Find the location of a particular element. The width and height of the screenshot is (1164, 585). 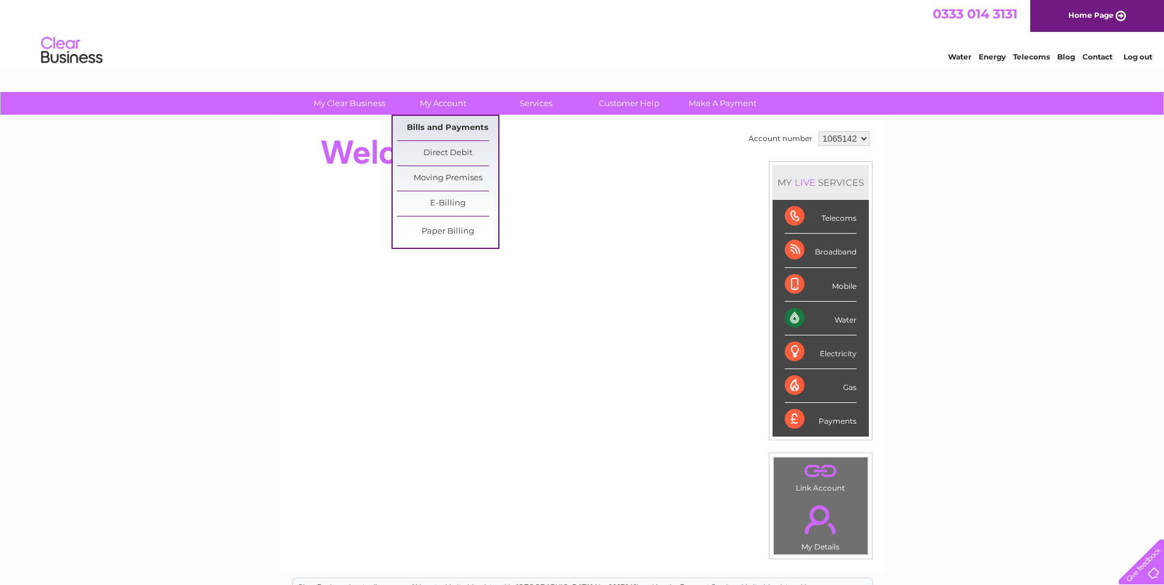

div: LIVE is located at coordinates (805, 182).